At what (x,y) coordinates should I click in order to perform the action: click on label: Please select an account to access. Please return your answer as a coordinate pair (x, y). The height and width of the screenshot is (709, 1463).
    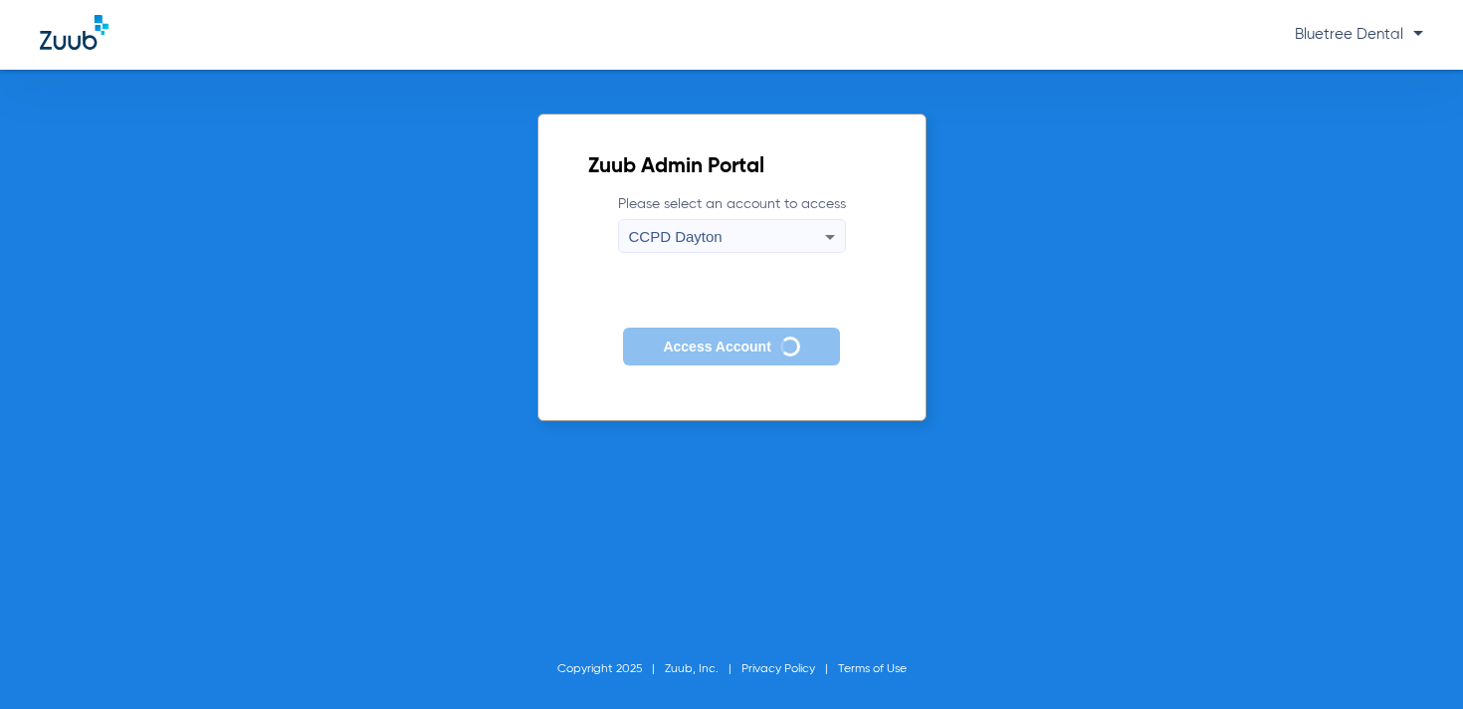
    Looking at the image, I should click on (731, 223).